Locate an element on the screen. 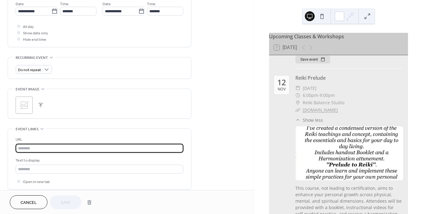 Image resolution: width=423 pixels, height=214 pixels. a: Cancel is located at coordinates (28, 202).